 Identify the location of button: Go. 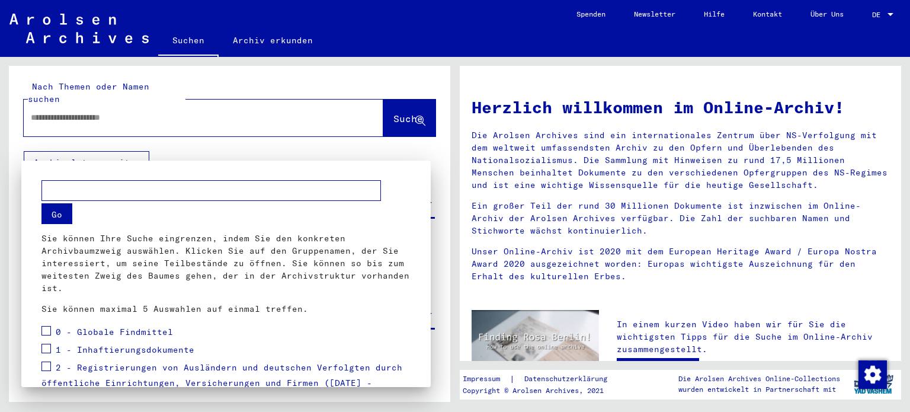
(57, 213).